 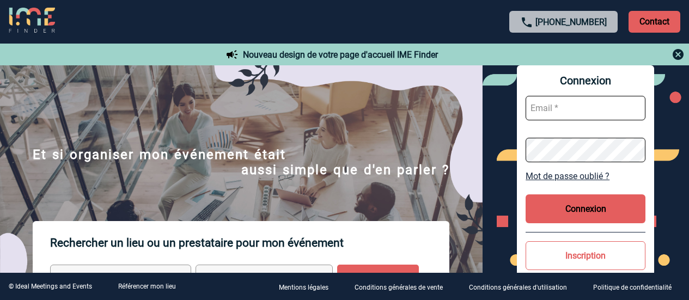 What do you see at coordinates (527, 22) in the screenshot?
I see `img: call-24-px.png` at bounding box center [527, 22].